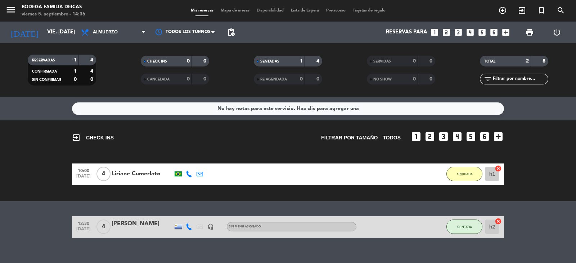 This screenshot has width=576, height=263. I want to click on span: CONFIRMADA, so click(44, 72).